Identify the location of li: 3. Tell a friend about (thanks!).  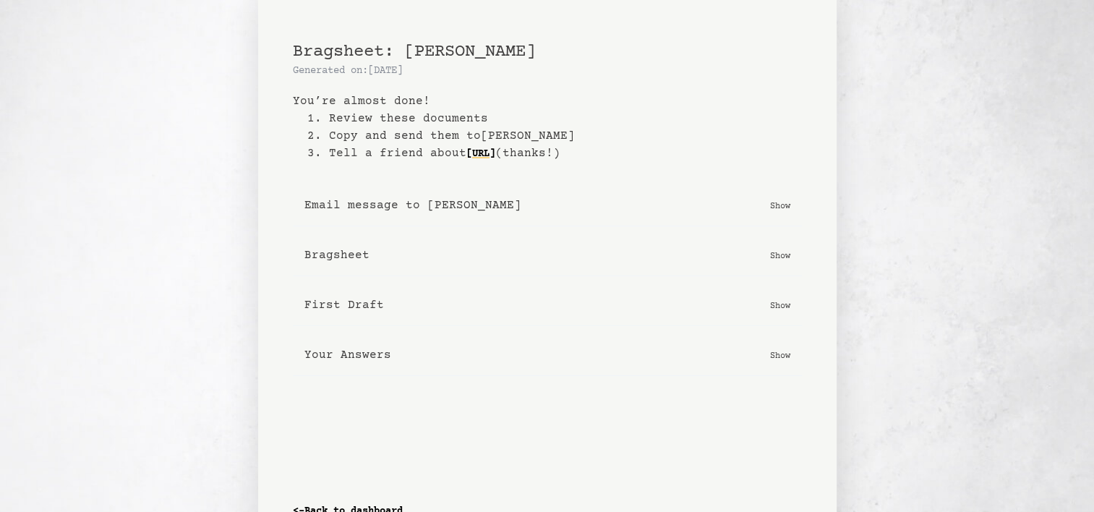
(555, 153).